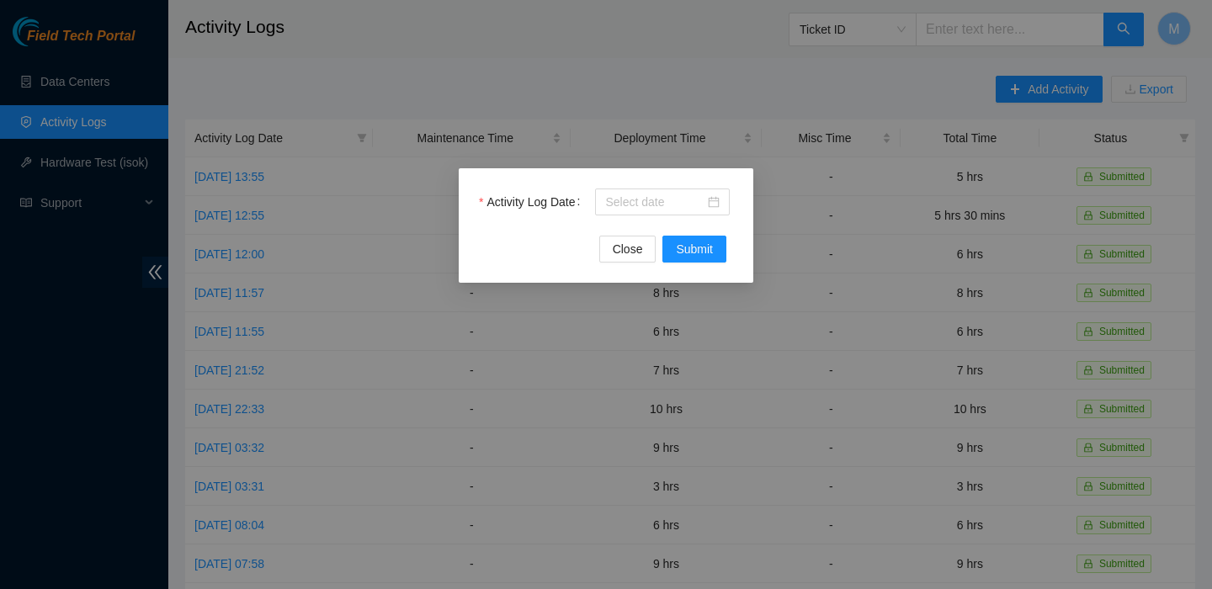 The image size is (1212, 589). Describe the element at coordinates (628, 249) in the screenshot. I see `button: Close` at that location.